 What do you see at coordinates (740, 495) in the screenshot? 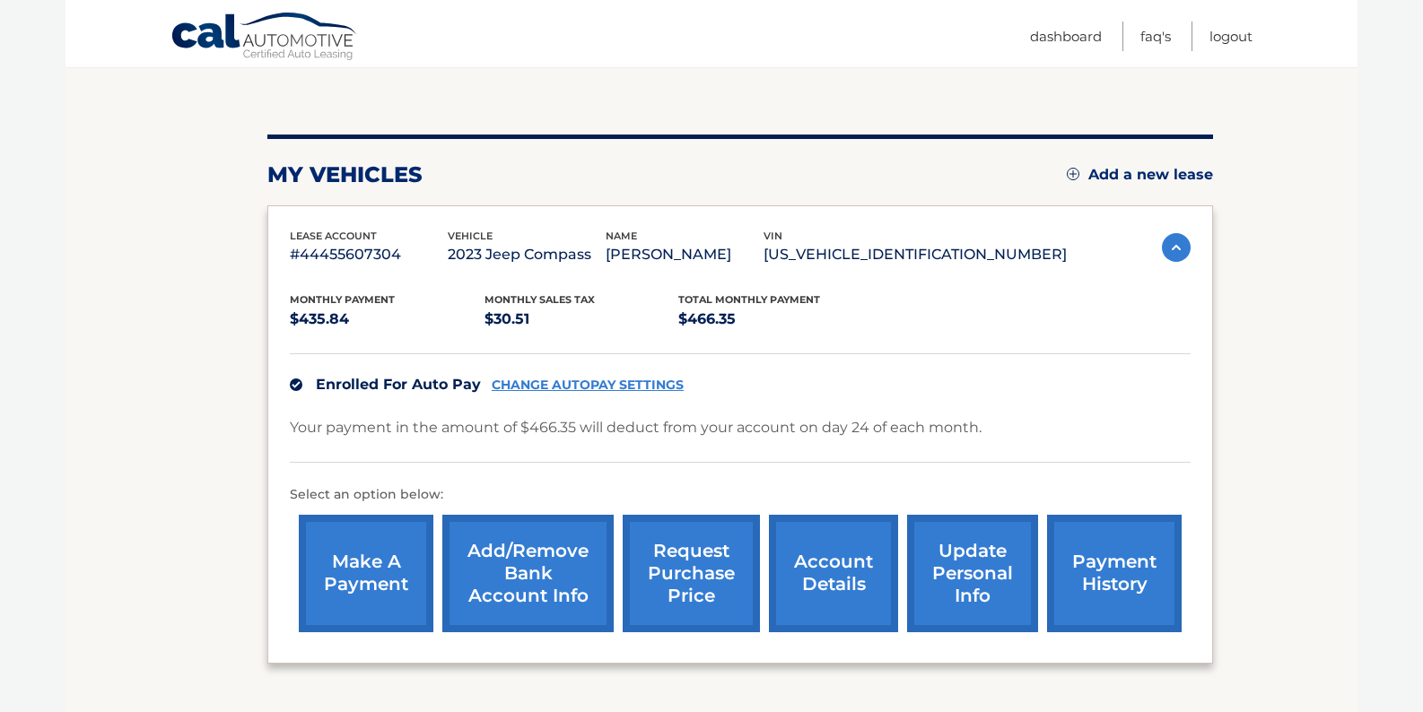
I see `p: Select an option below:` at bounding box center [740, 495].